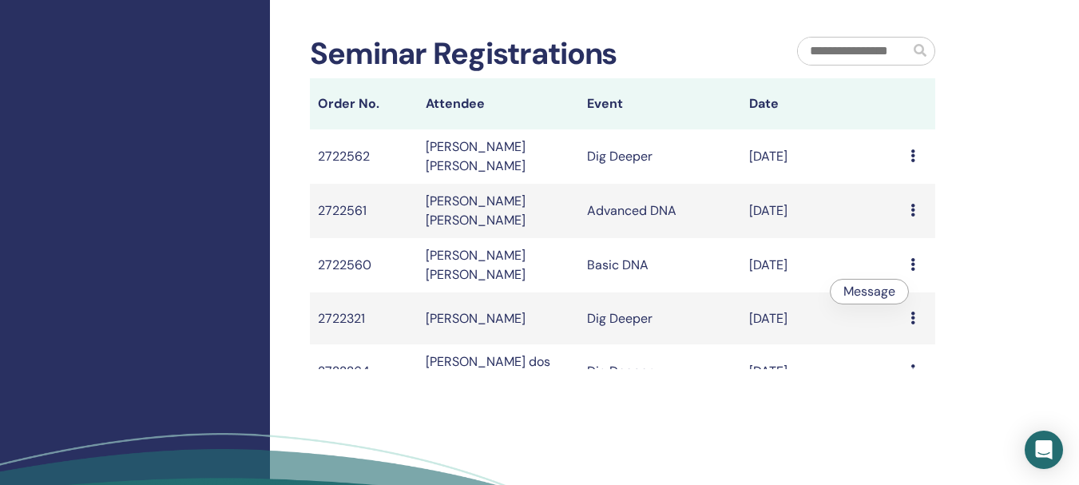 This screenshot has height=485, width=1079. Describe the element at coordinates (364, 211) in the screenshot. I see `td: 2722561` at that location.